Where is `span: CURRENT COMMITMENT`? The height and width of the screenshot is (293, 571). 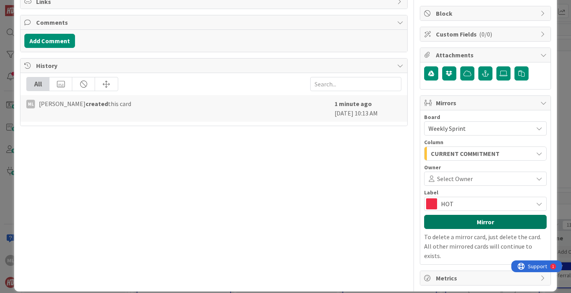 span: CURRENT COMMITMENT is located at coordinates (465, 153).